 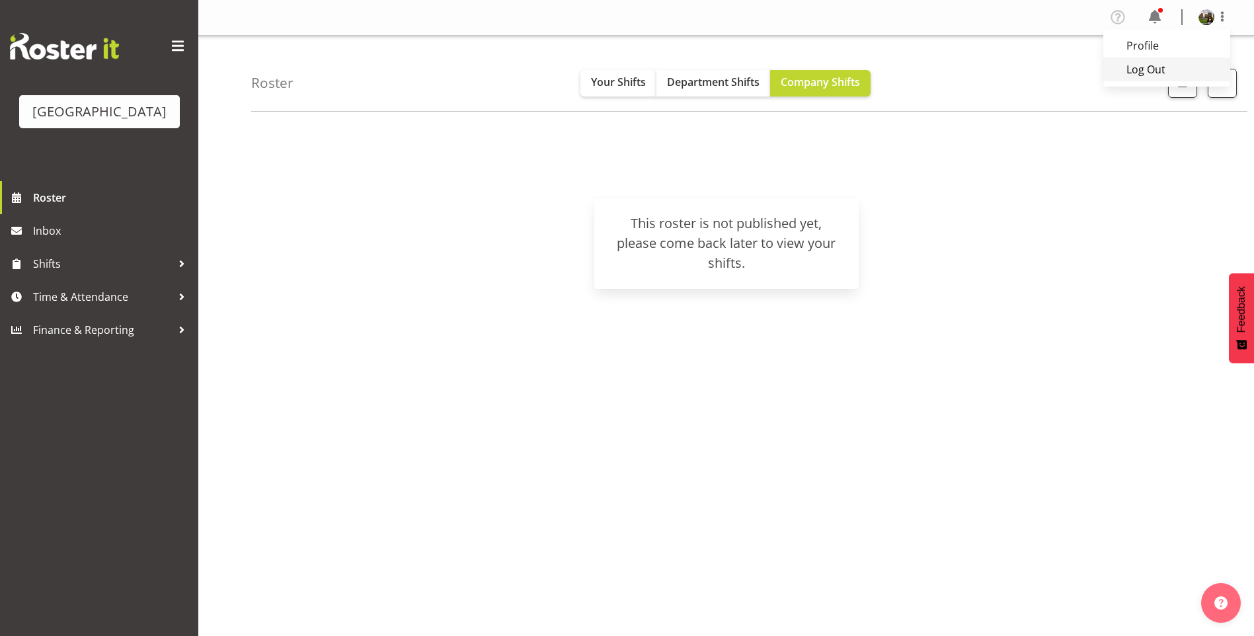 What do you see at coordinates (1221, 603) in the screenshot?
I see `img: help-xxl-2.png` at bounding box center [1221, 603].